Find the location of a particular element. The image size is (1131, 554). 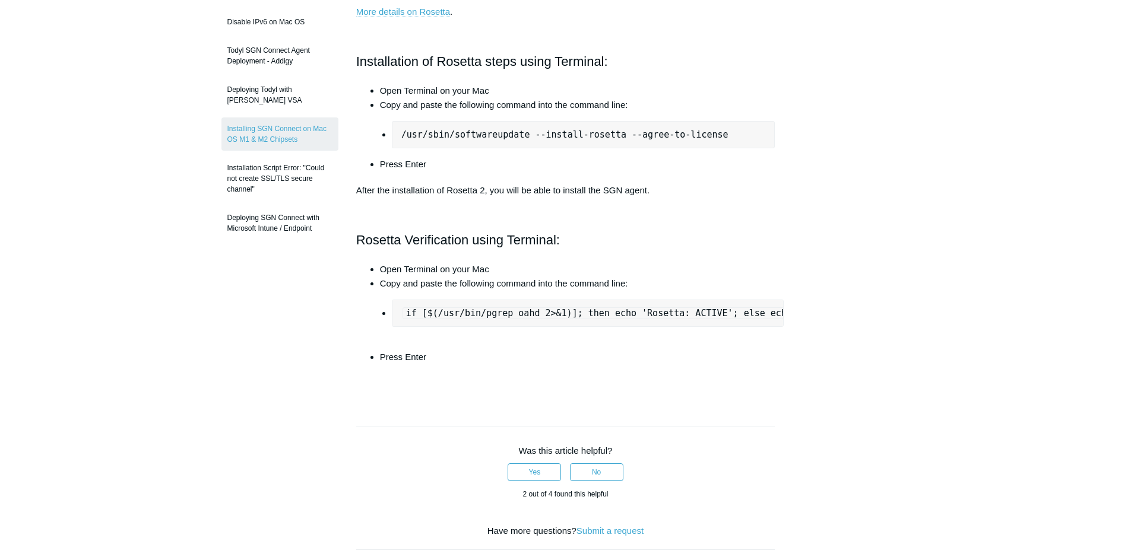

a: Installing SGN Connect on Mac OS M1 & M2 Chipsets is located at coordinates (280, 134).